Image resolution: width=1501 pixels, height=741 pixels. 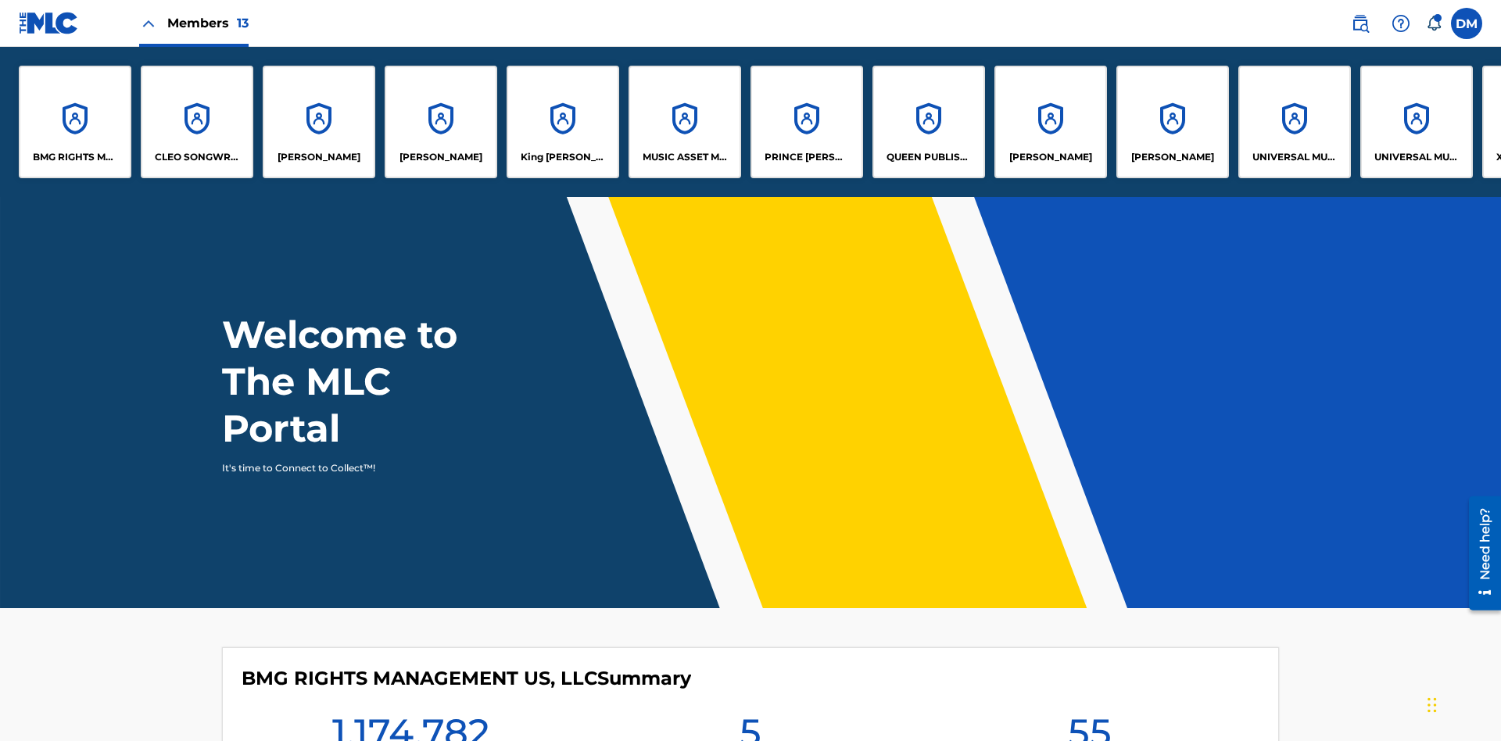 I want to click on div: Help, so click(x=1401, y=23).